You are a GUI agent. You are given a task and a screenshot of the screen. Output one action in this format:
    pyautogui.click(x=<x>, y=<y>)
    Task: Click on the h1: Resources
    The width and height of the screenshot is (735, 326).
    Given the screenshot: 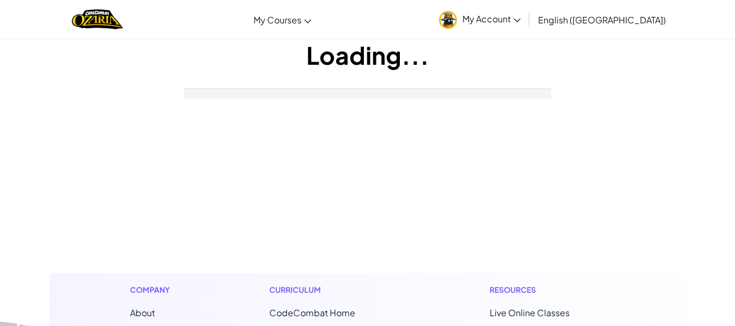 What is the action you would take?
    pyautogui.click(x=548, y=290)
    